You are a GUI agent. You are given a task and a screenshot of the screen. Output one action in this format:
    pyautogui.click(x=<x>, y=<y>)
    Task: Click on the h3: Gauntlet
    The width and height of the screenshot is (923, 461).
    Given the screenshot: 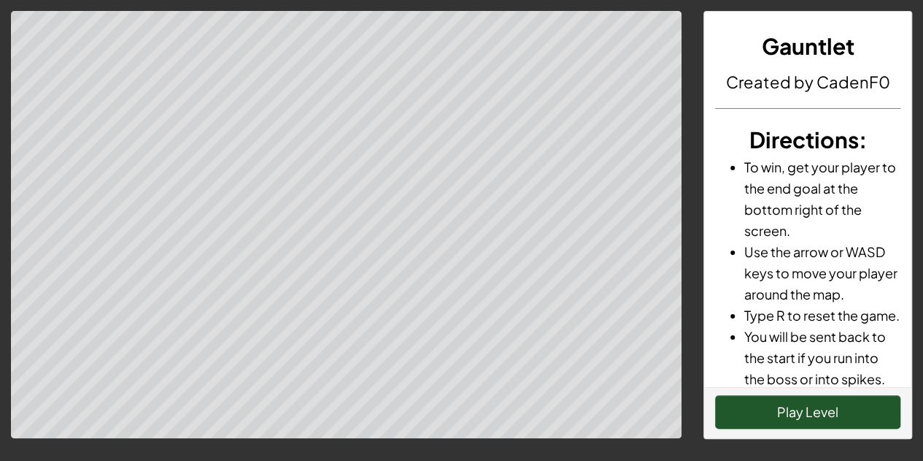 What is the action you would take?
    pyautogui.click(x=808, y=46)
    